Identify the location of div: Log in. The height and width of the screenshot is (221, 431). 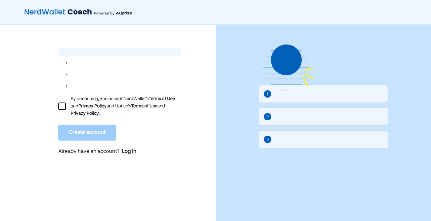
(129, 152).